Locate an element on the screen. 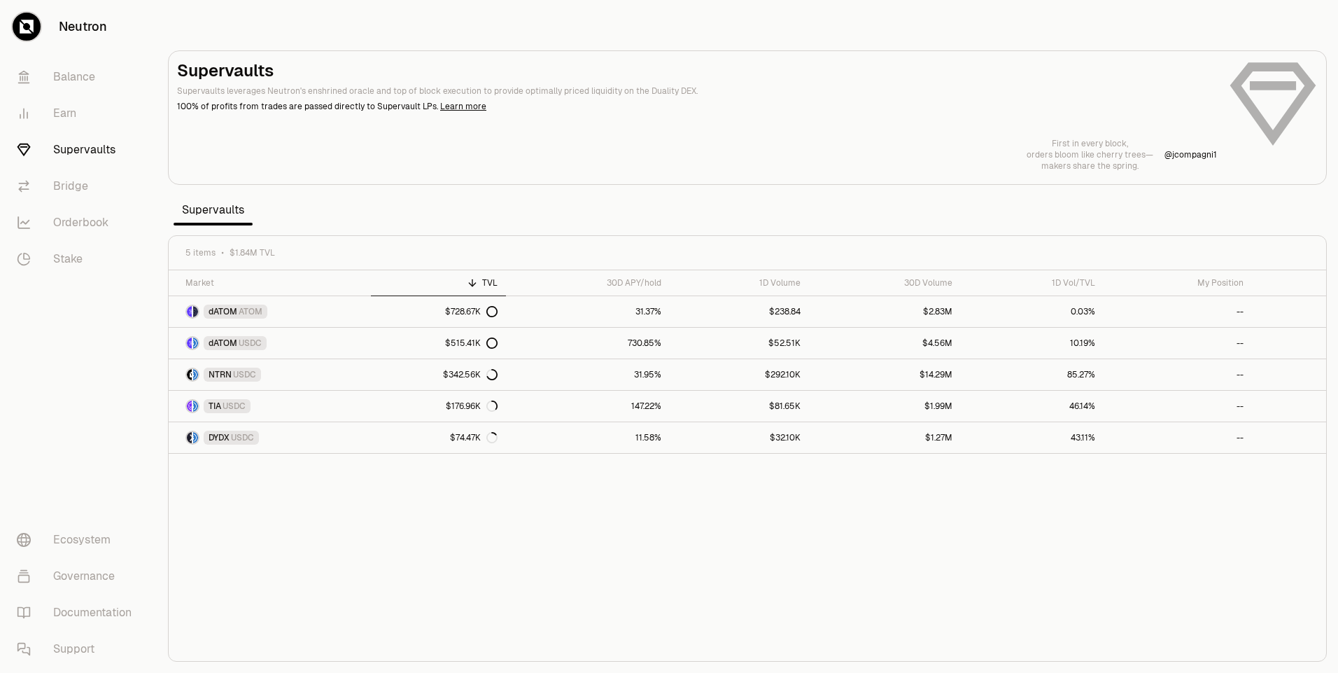 The width and height of the screenshot is (1338, 673). a: DYDX LogoUSDC LogoDYDXUSDC is located at coordinates (270, 438).